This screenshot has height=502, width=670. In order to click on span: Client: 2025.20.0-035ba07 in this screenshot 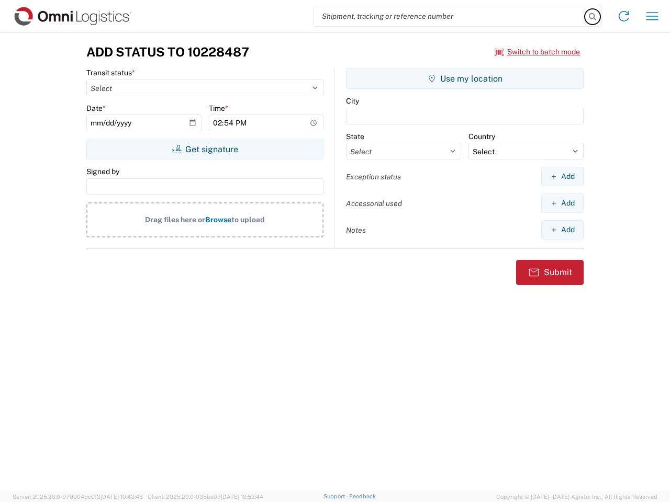, I will do `click(205, 497)`.